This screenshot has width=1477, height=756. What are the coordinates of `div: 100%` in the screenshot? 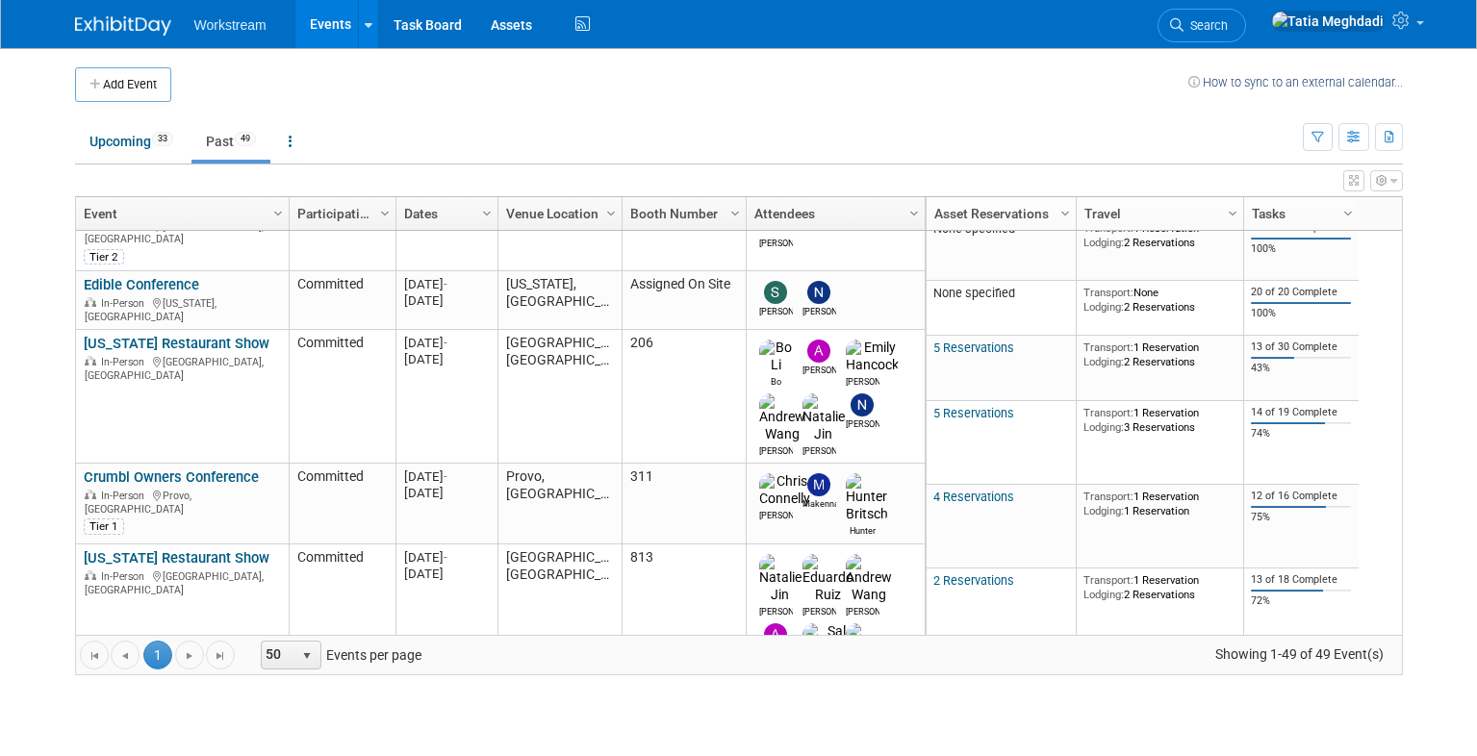 It's located at (1301, 249).